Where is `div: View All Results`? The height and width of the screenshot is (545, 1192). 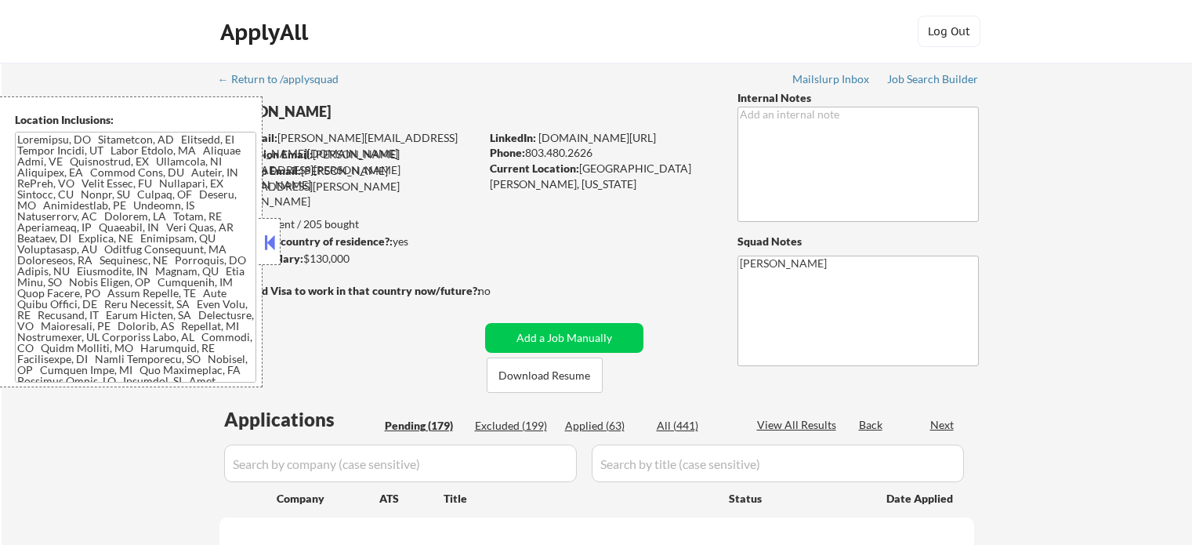 div: View All Results is located at coordinates (799, 425).